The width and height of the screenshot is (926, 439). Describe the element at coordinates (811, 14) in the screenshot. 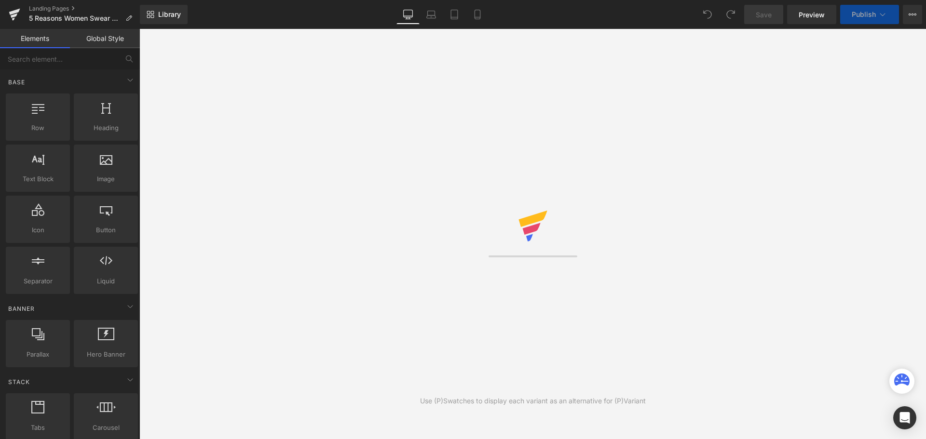

I see `span: Preview` at that location.